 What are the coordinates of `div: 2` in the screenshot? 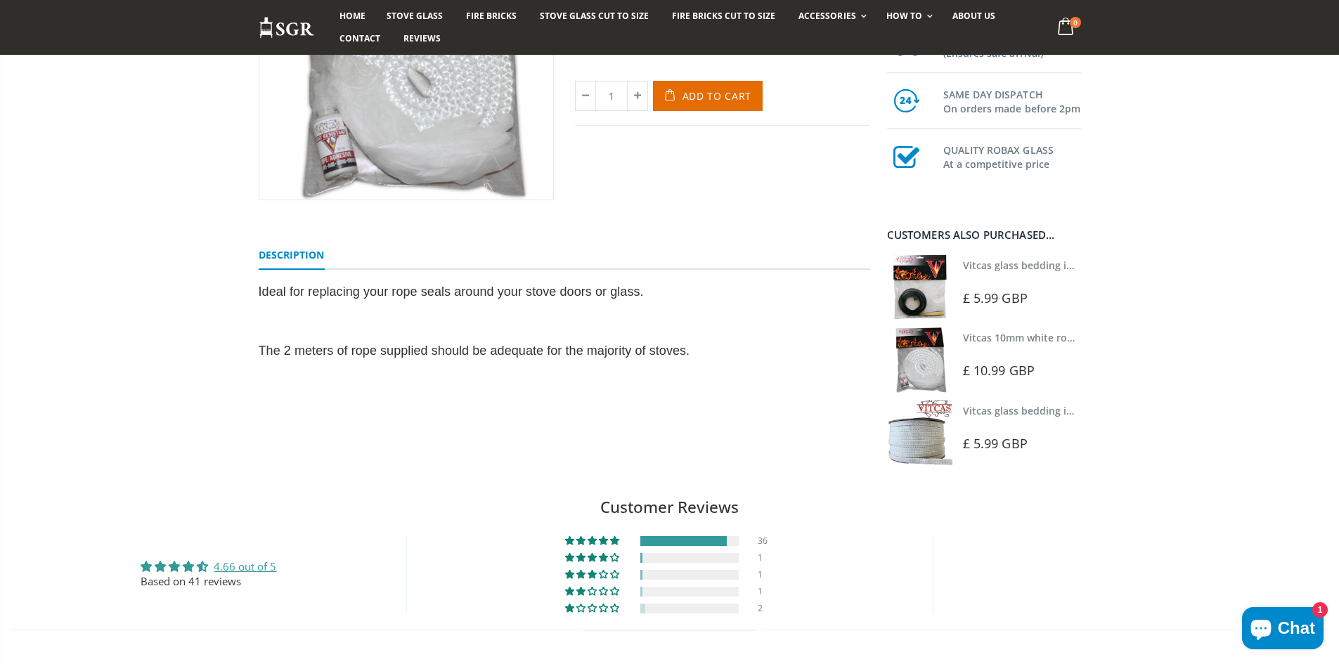 It's located at (766, 609).